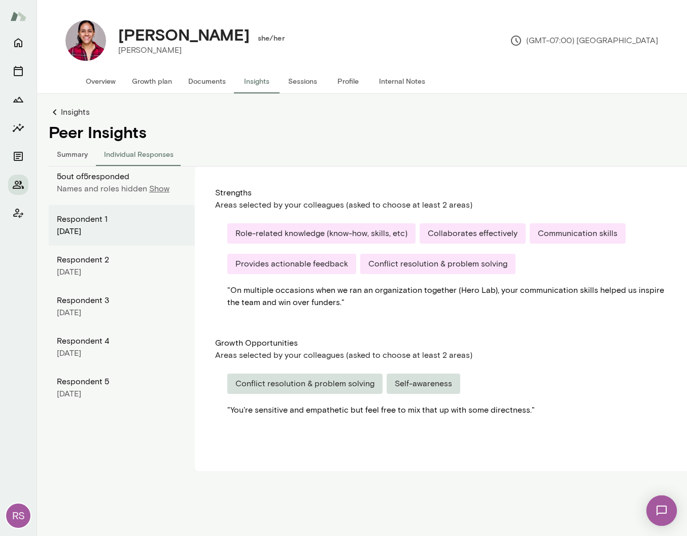 This screenshot has height=536, width=687. Describe the element at coordinates (139, 154) in the screenshot. I see `button: Individual Responses` at that location.